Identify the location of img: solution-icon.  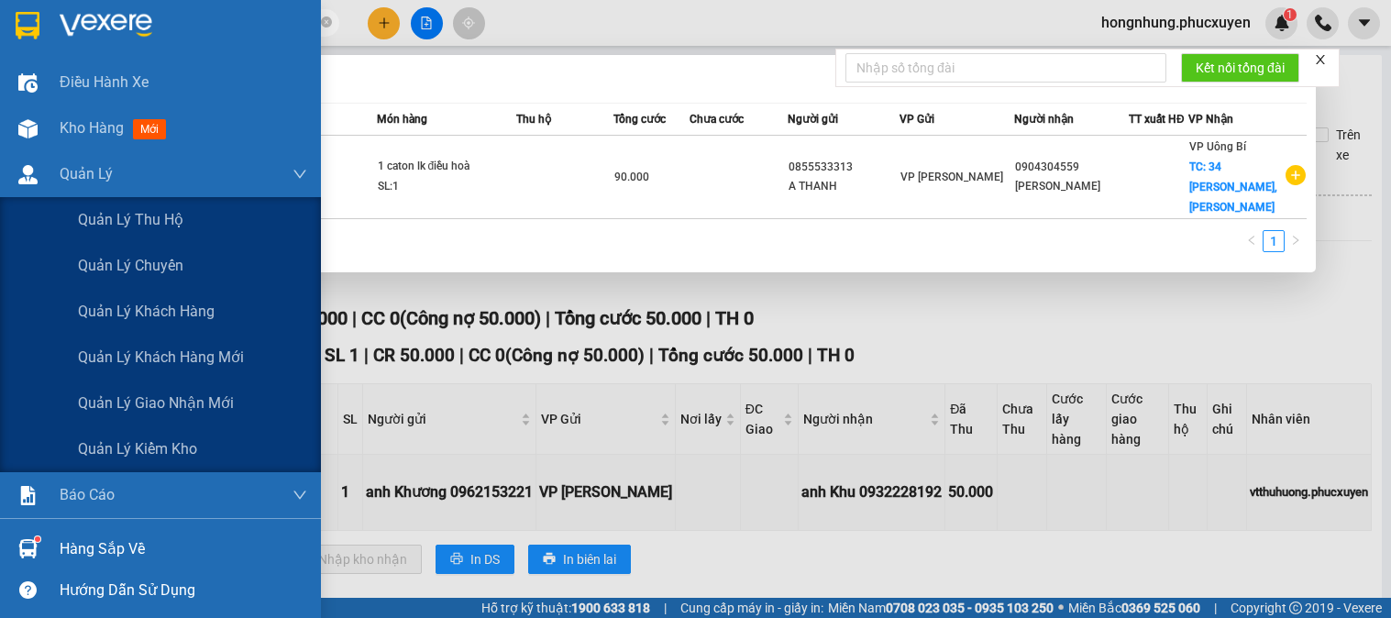
(28, 495).